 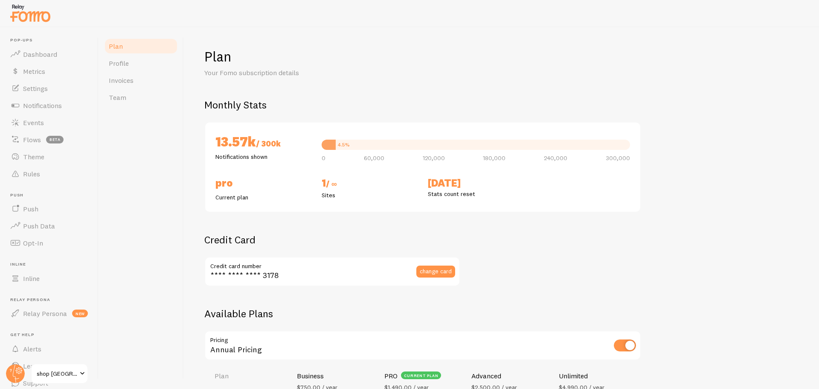 What do you see at coordinates (119, 63) in the screenshot?
I see `span: Profile` at bounding box center [119, 63].